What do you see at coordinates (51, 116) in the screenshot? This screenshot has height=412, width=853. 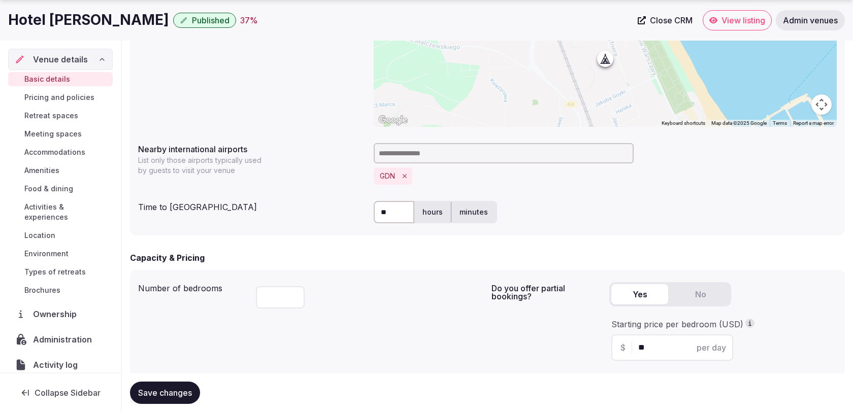 I see `span: Retreat spaces` at bounding box center [51, 116].